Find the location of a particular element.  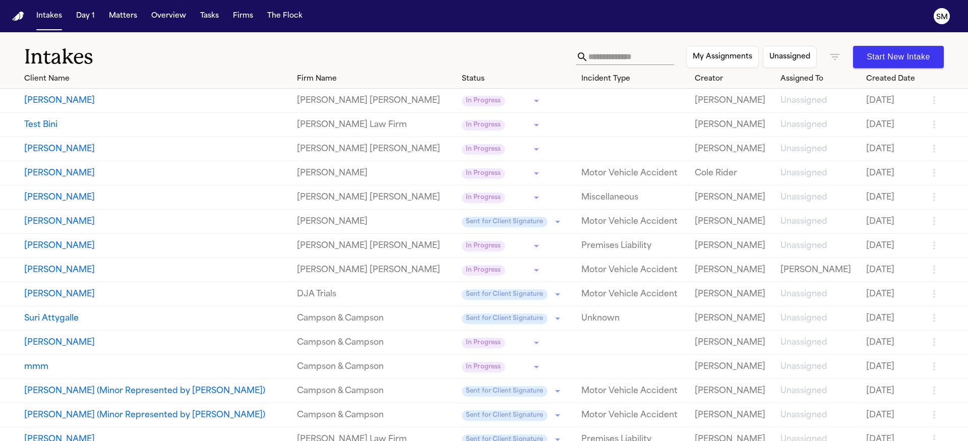

a: View details for Iris Arnold is located at coordinates (634, 198).